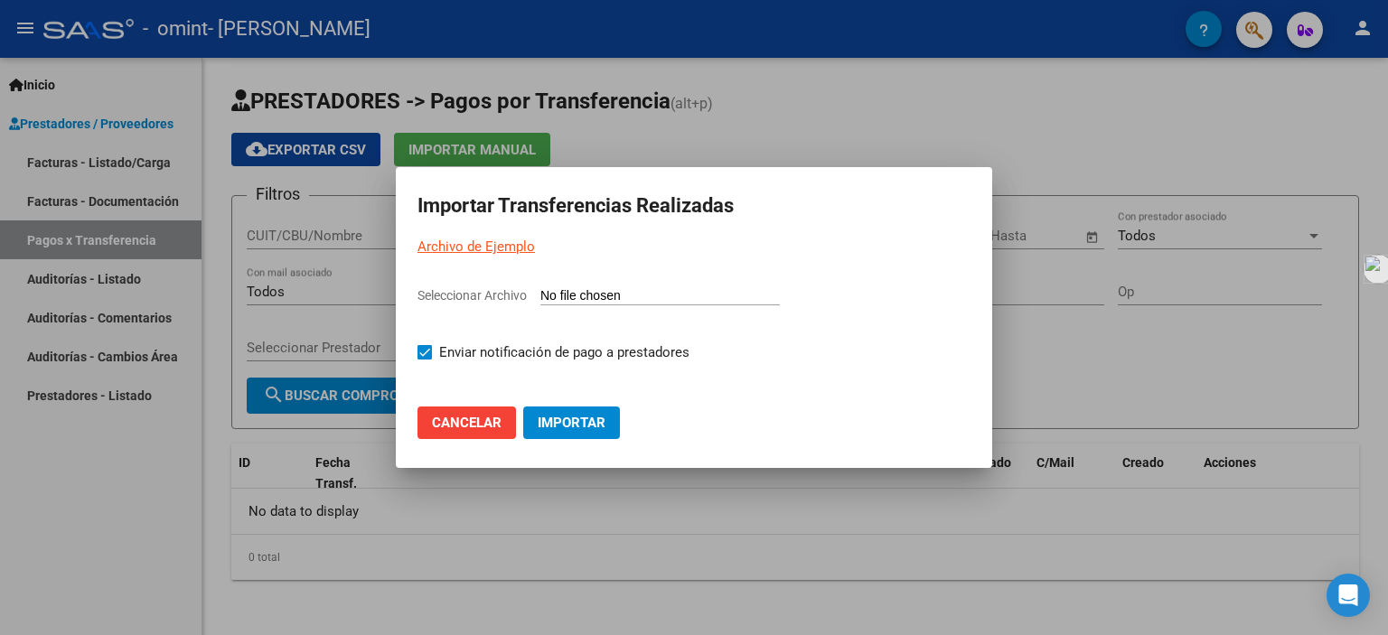  Describe the element at coordinates (466, 423) in the screenshot. I see `button: Cancelar` at that location.